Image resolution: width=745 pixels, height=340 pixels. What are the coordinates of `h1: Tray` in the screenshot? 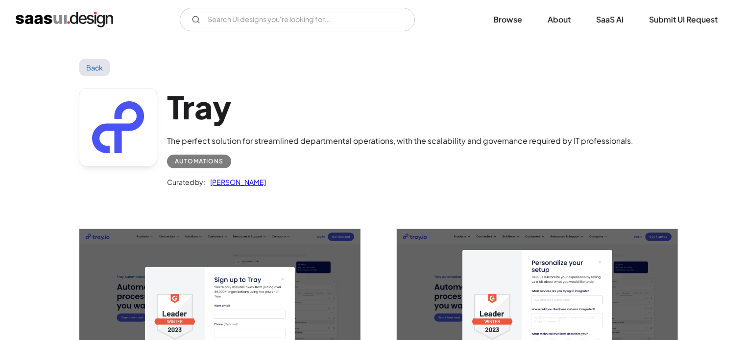 It's located at (400, 107).